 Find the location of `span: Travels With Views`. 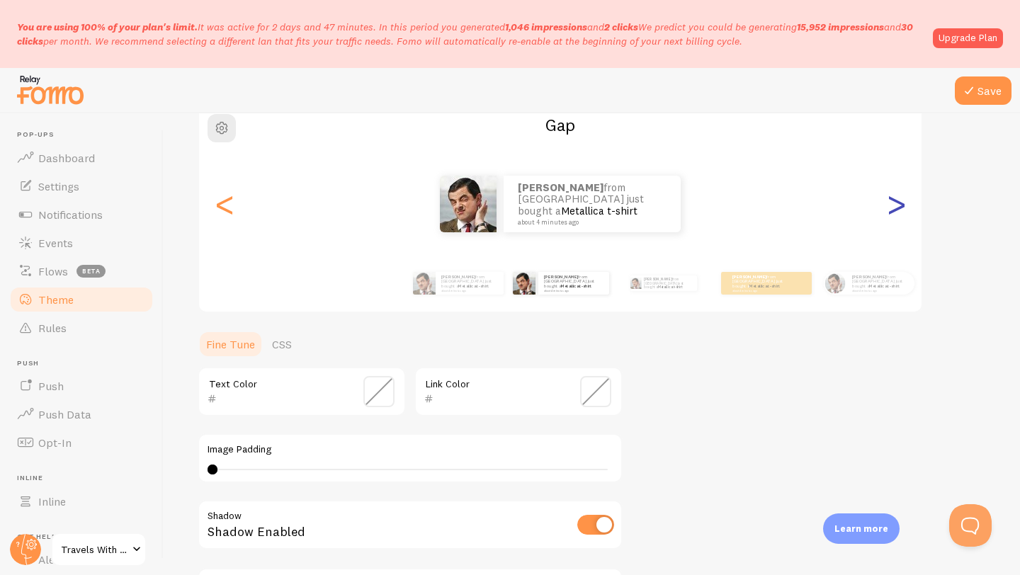

span: Travels With Views is located at coordinates (94, 550).